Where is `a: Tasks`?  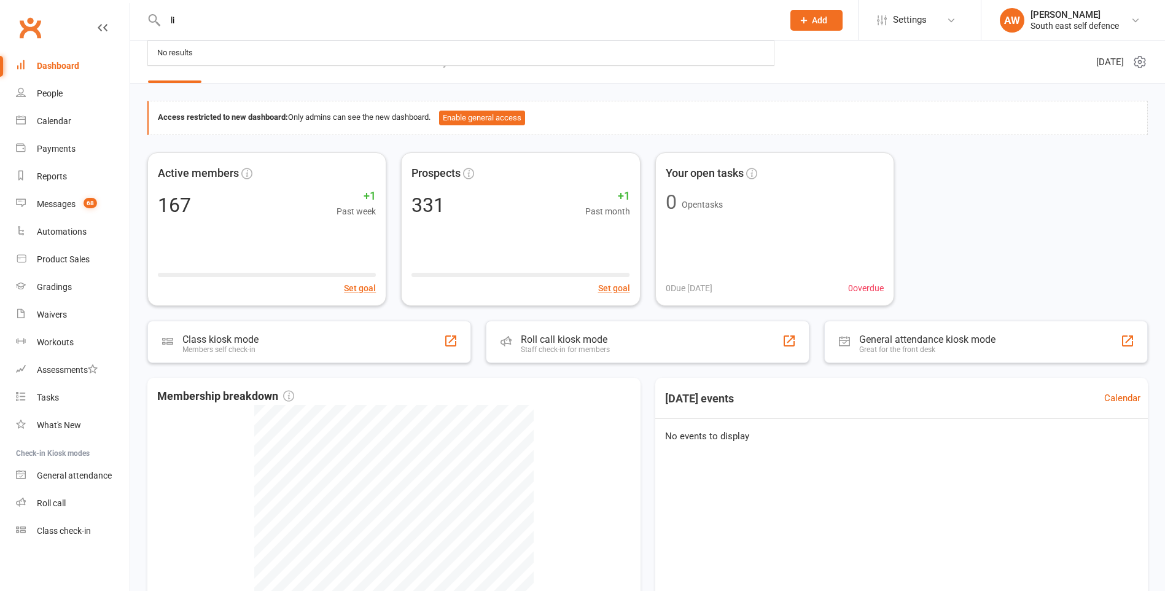
a: Tasks is located at coordinates (72, 397).